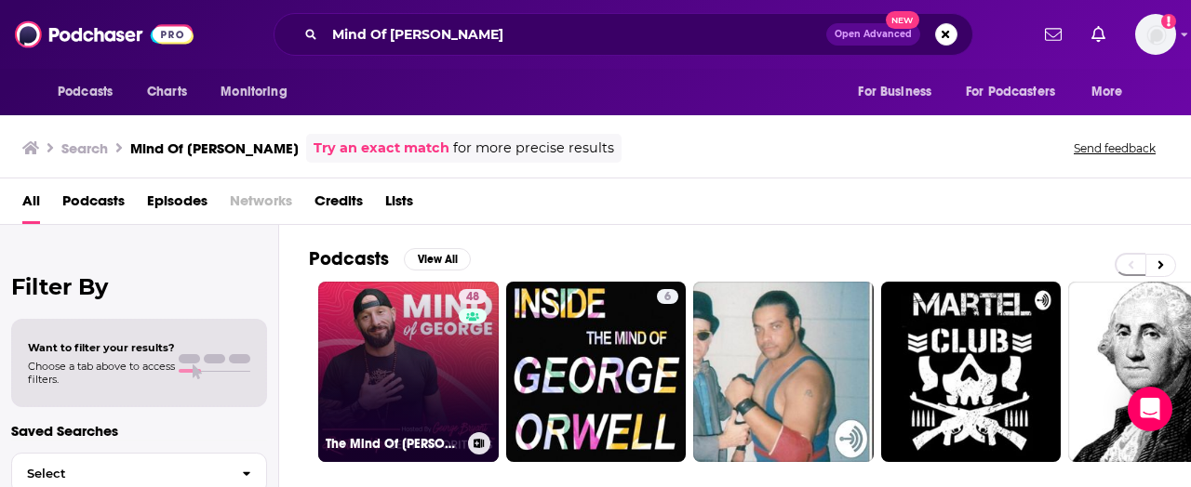  What do you see at coordinates (472, 298) in the screenshot?
I see `span: 48` at bounding box center [472, 298].